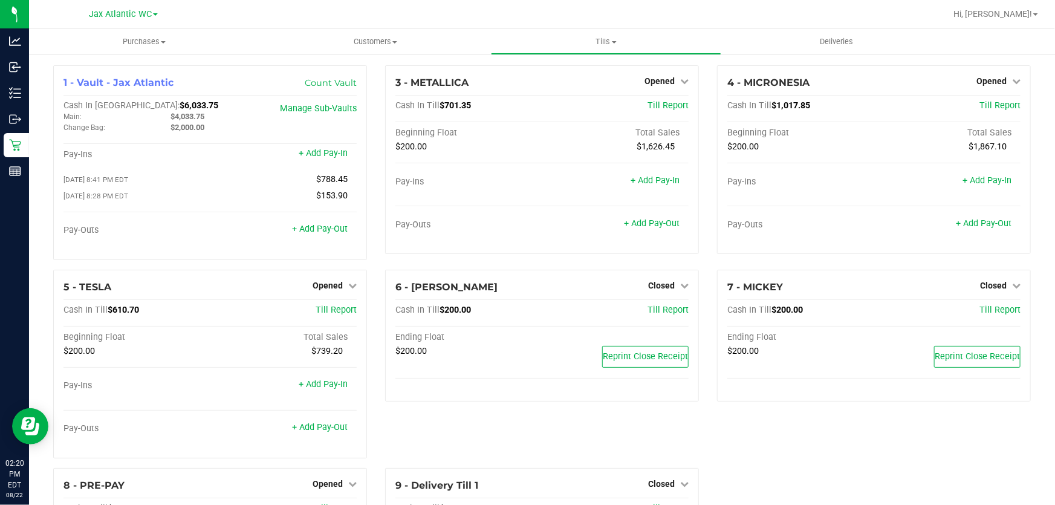 The width and height of the screenshot is (1055, 505). I want to click on inline-svg: Reports, so click(15, 171).